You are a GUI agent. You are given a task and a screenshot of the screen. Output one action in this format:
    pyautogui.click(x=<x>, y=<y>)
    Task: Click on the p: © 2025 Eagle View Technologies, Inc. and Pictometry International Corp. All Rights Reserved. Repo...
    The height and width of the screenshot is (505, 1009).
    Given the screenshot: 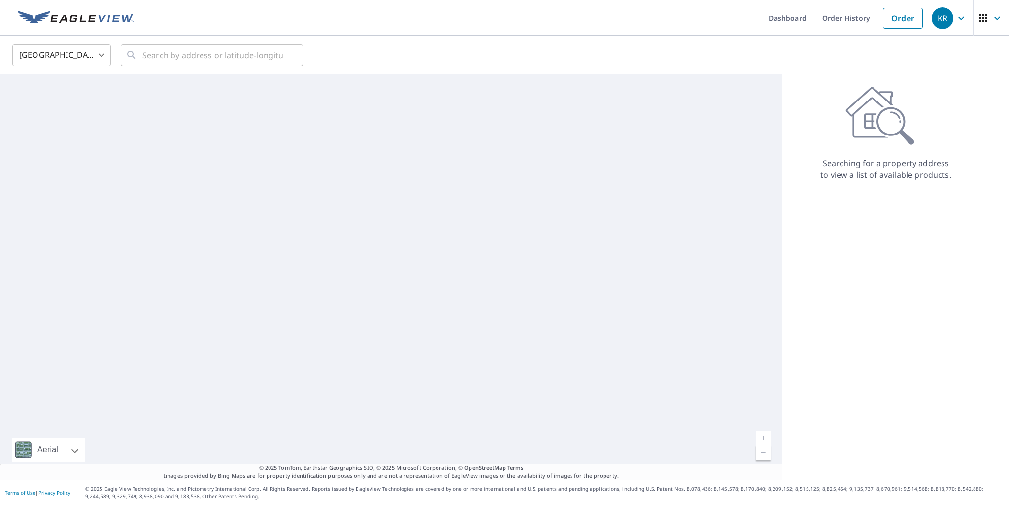 What is the action you would take?
    pyautogui.click(x=544, y=493)
    